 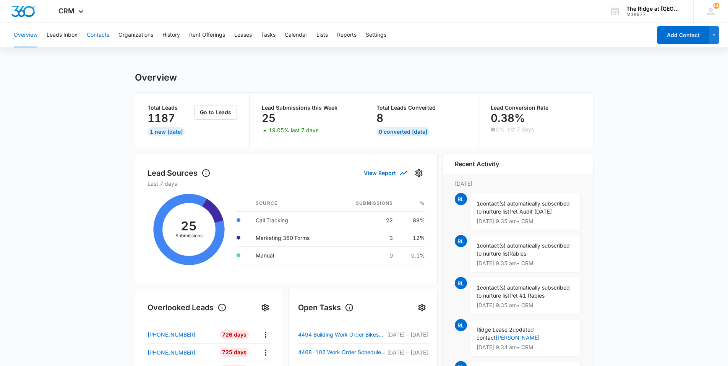 I want to click on th: Submissions, so click(x=367, y=203).